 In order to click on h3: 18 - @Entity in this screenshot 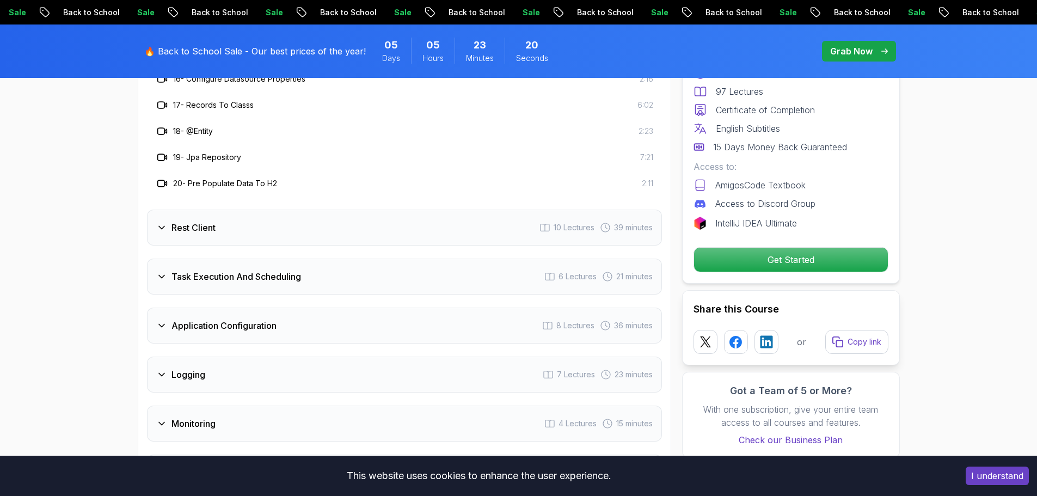, I will do `click(193, 131)`.